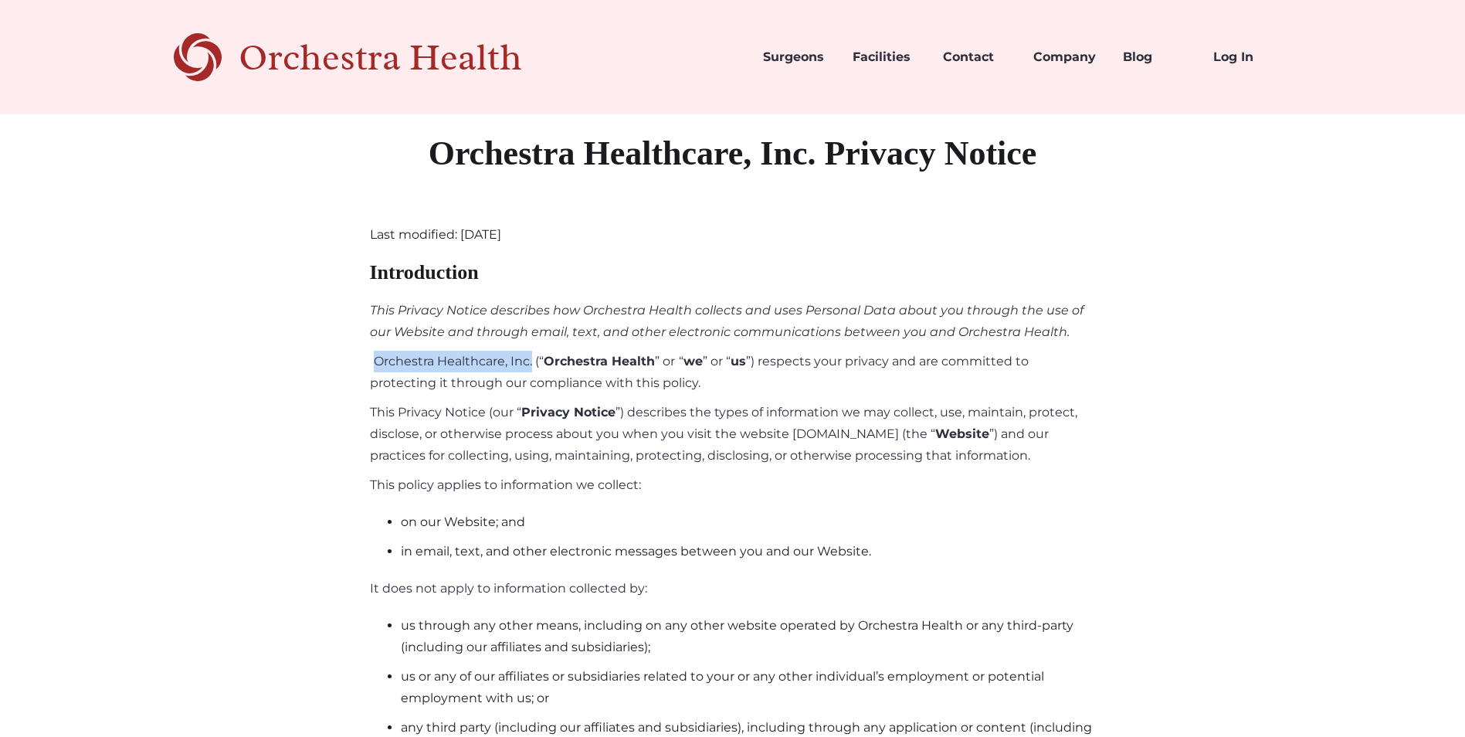 This screenshot has height=737, width=1465. Describe the element at coordinates (1066, 57) in the screenshot. I see `a: Company` at that location.